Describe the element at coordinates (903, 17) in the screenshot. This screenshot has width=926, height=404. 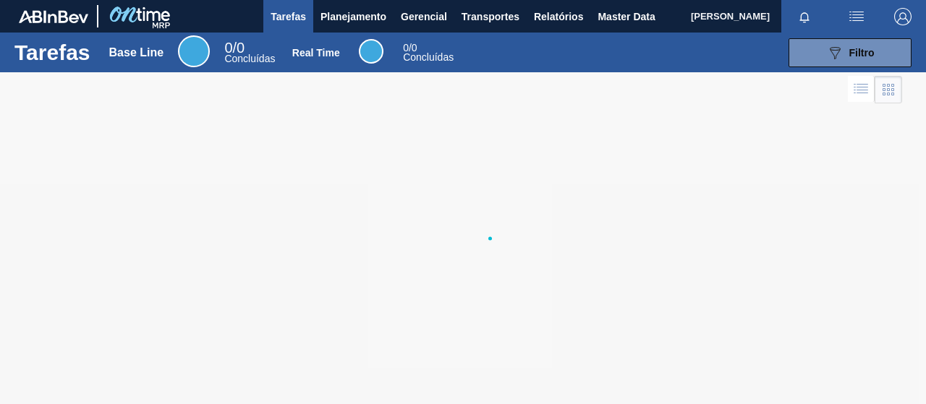
I see `img: Logout` at that location.